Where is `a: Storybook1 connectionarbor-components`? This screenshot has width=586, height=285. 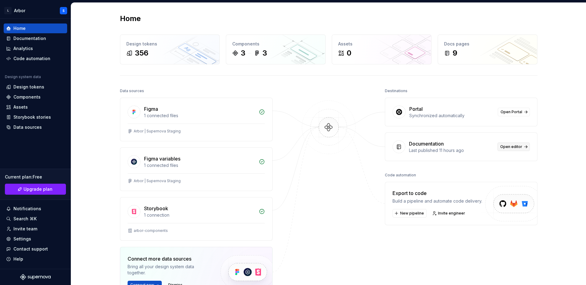
a: Storybook1 connectionarbor-components is located at coordinates (196, 219).